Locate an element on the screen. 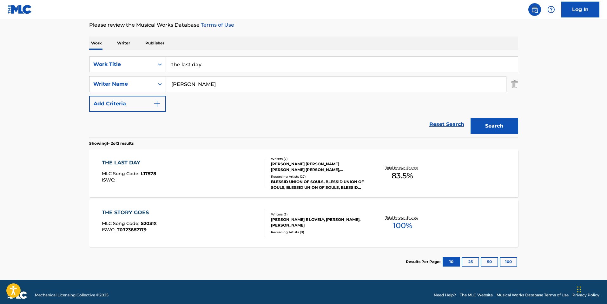  div: THE STORY GOES is located at coordinates (129, 213).